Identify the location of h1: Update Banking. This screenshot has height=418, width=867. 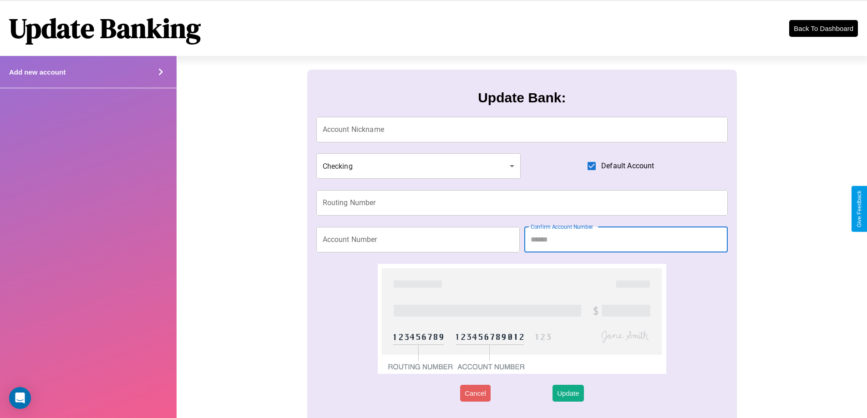
(105, 28).